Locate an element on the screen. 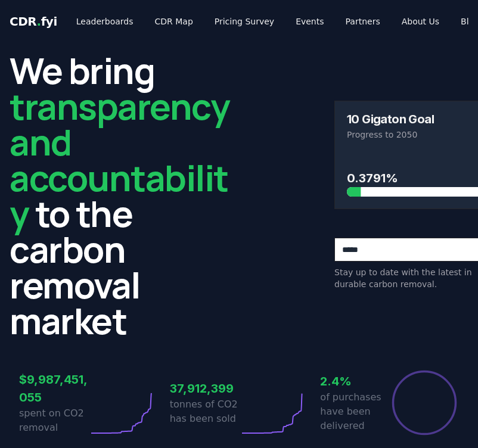  a: CDR Map is located at coordinates (174, 21).